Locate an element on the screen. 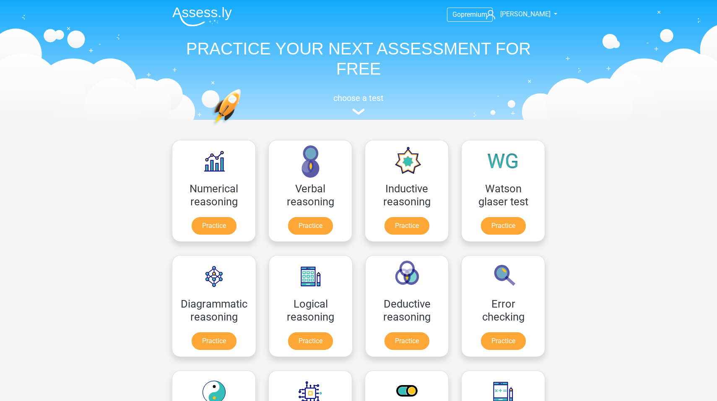  img: Assessly is located at coordinates (202, 16).